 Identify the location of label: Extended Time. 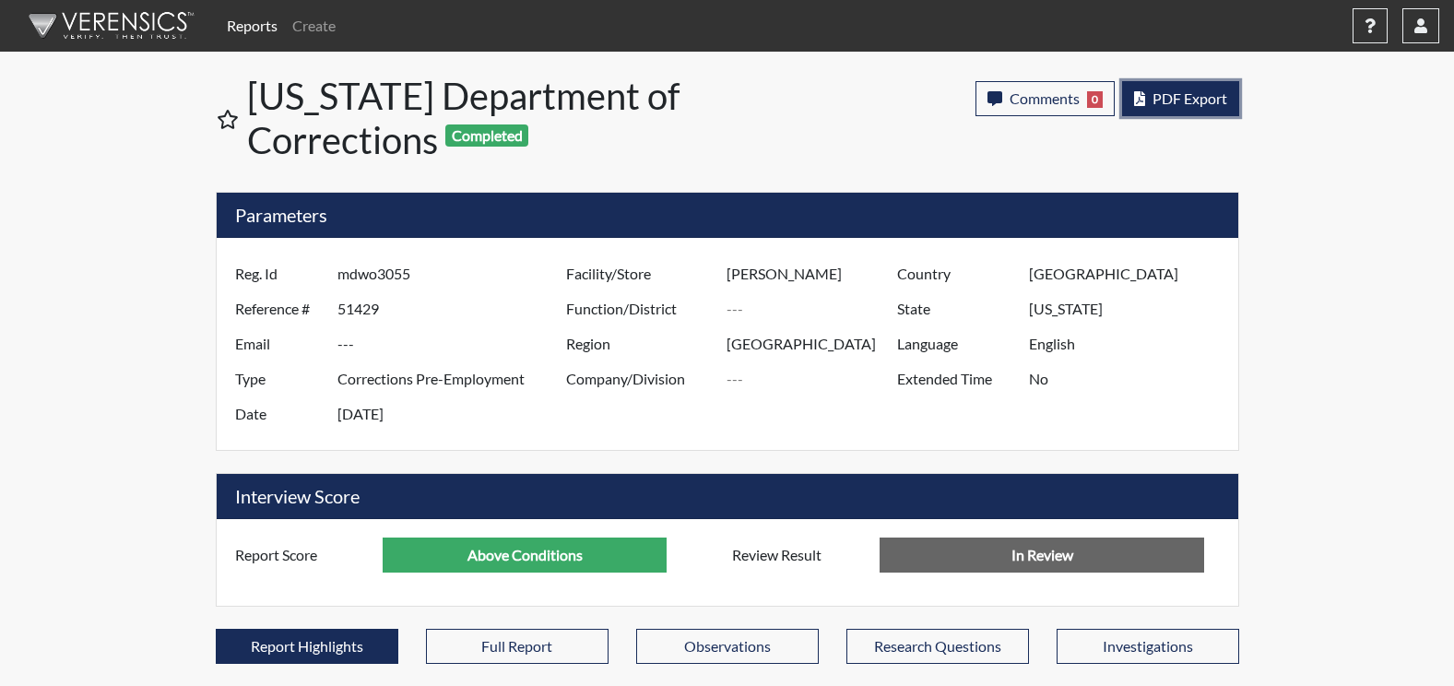
(956, 379).